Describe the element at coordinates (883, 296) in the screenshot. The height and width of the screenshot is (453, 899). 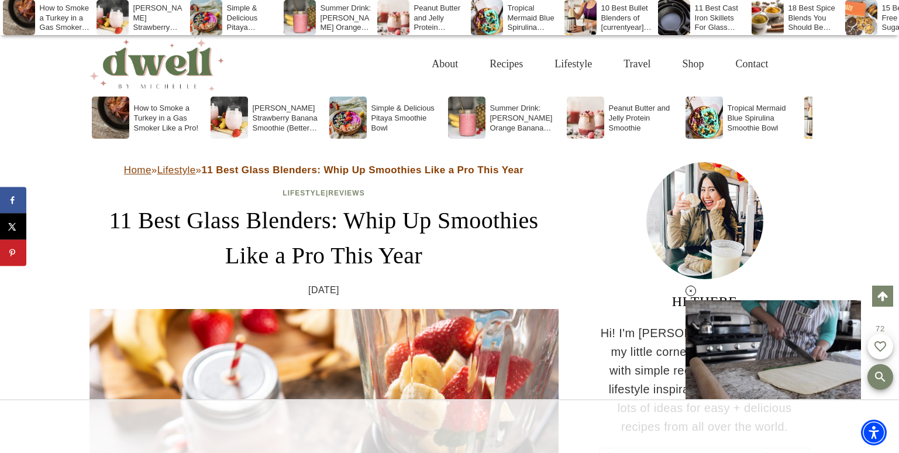
I see `a: Scroll to top` at that location.